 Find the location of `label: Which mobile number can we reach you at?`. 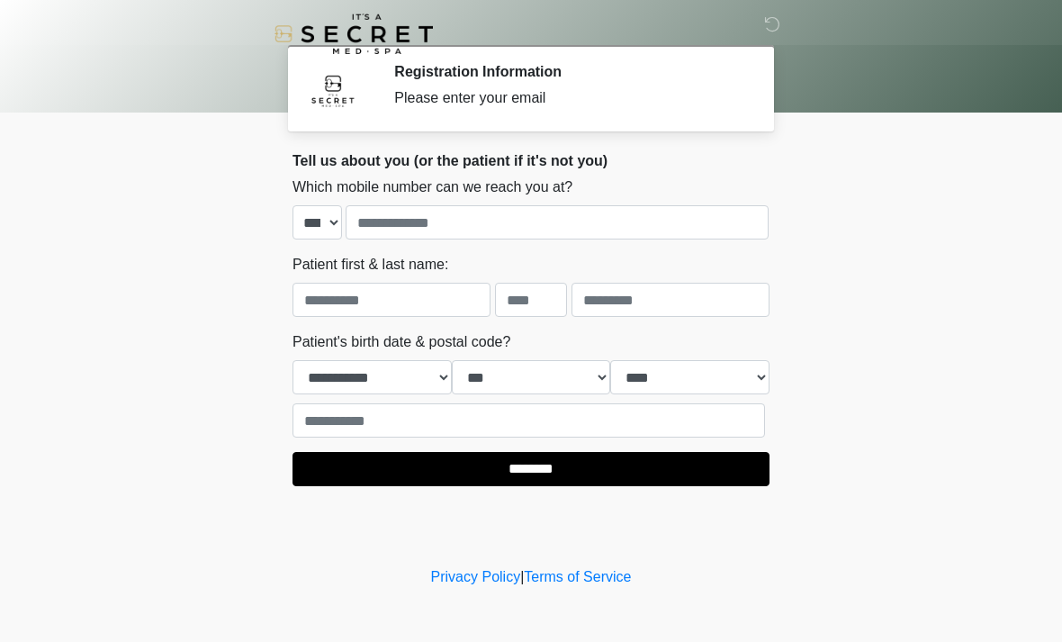

label: Which mobile number can we reach you at? is located at coordinates (432, 187).